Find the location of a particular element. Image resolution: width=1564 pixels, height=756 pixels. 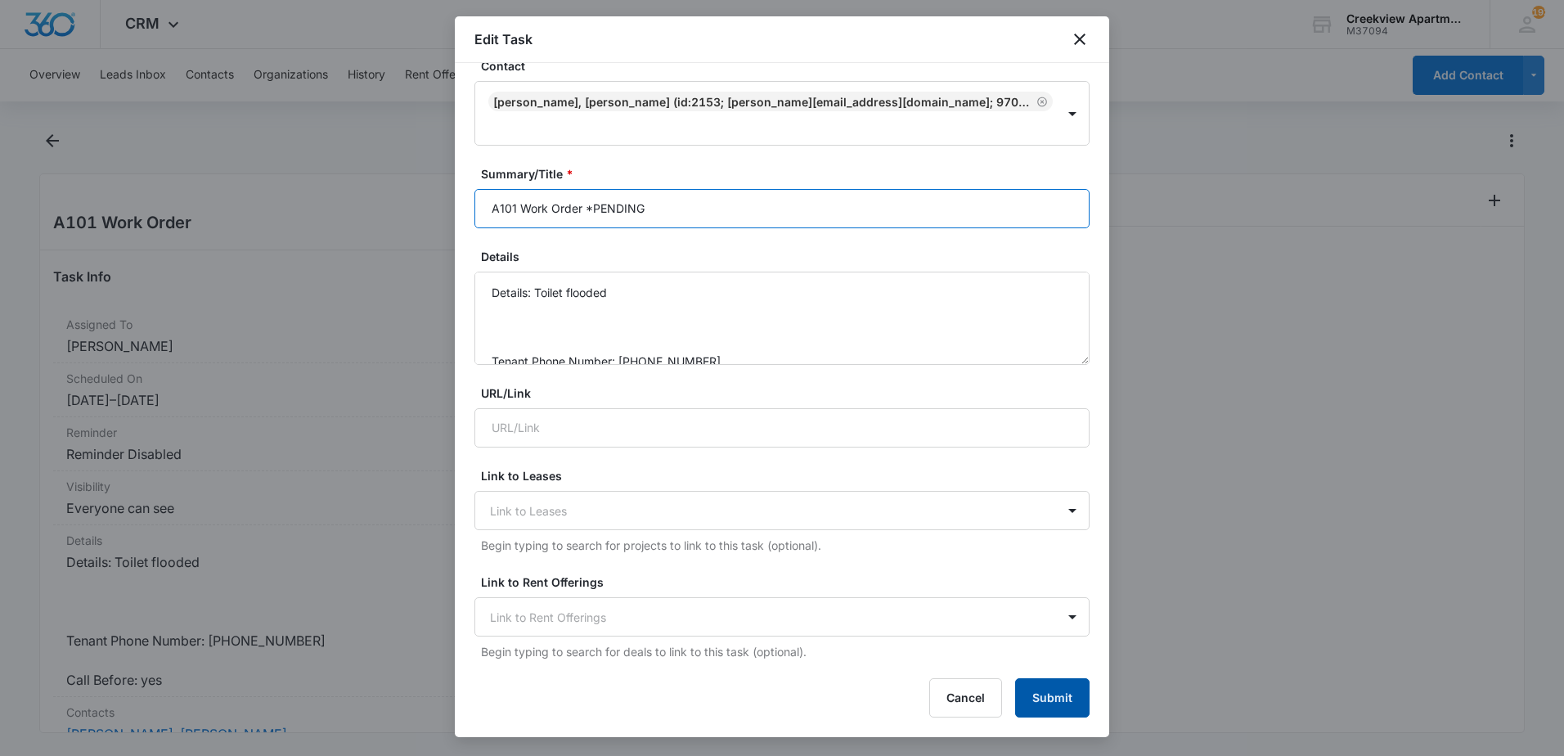

p: Begin typing to search for deals to link to this task (optional). is located at coordinates (785, 651).